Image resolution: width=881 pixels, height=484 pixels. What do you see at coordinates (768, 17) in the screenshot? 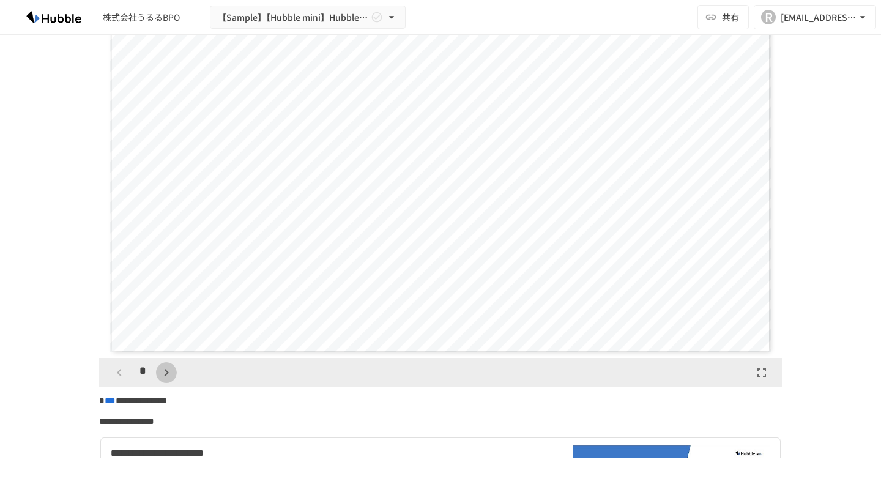
I see `div: R` at bounding box center [768, 17].